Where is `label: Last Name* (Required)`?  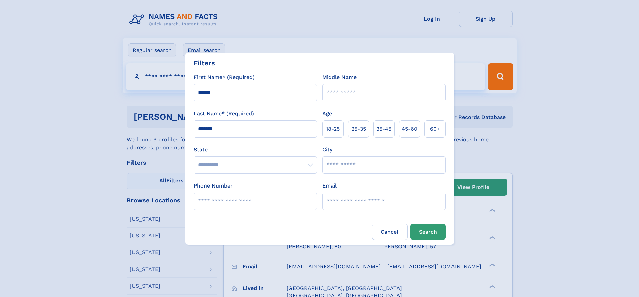 label: Last Name* (Required) is located at coordinates (224, 114).